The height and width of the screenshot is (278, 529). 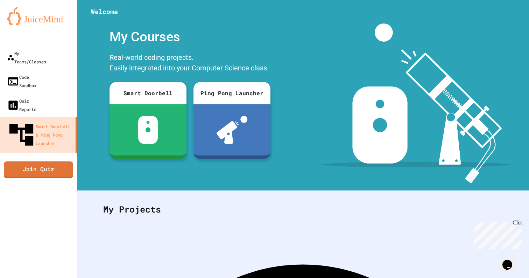 I want to click on div: Real-world coding projects. Easily integrated into your Computer Science class., so click(x=190, y=63).